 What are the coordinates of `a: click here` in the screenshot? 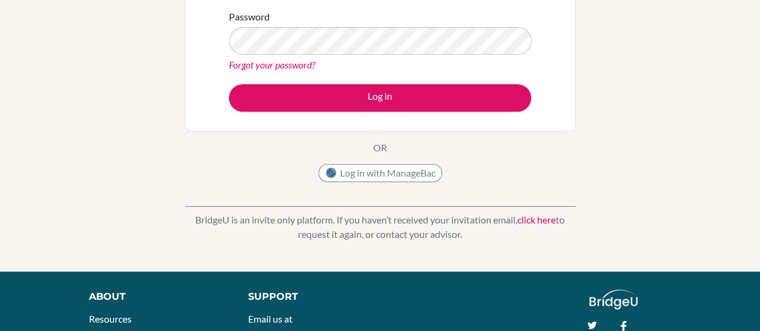 It's located at (536, 219).